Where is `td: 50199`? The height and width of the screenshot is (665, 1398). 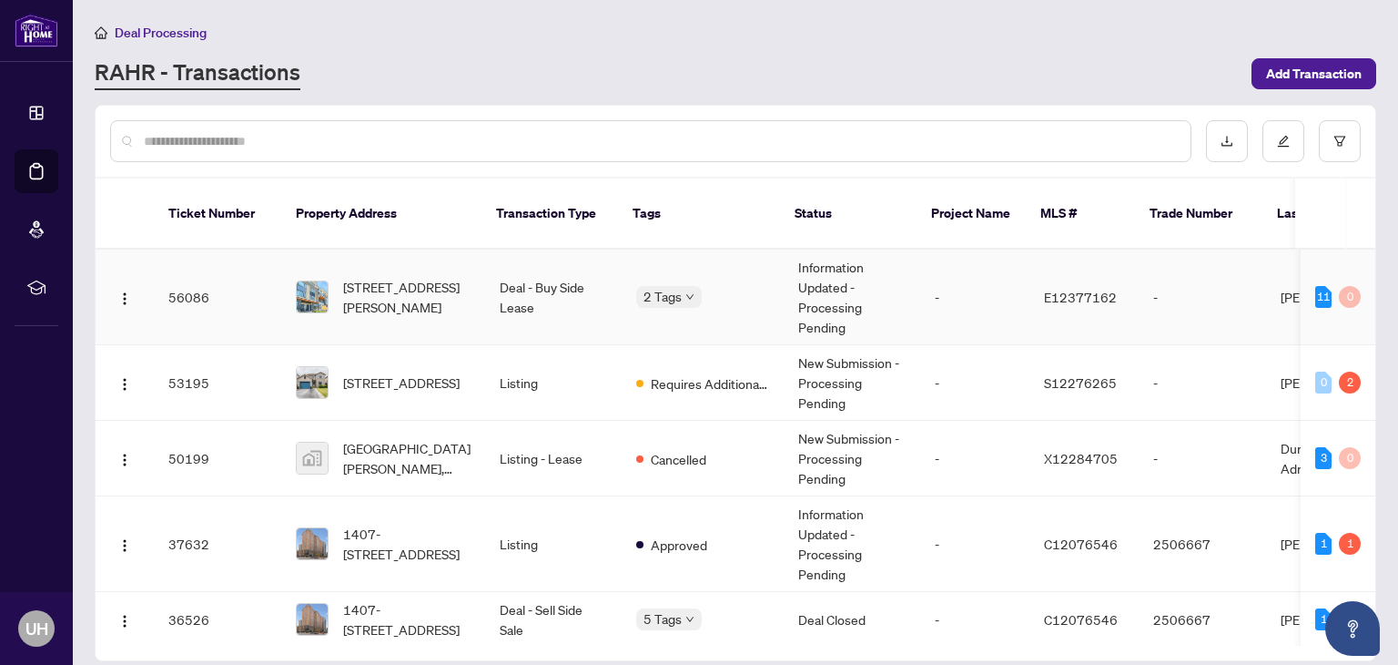 td: 50199 is located at coordinates (218, 458).